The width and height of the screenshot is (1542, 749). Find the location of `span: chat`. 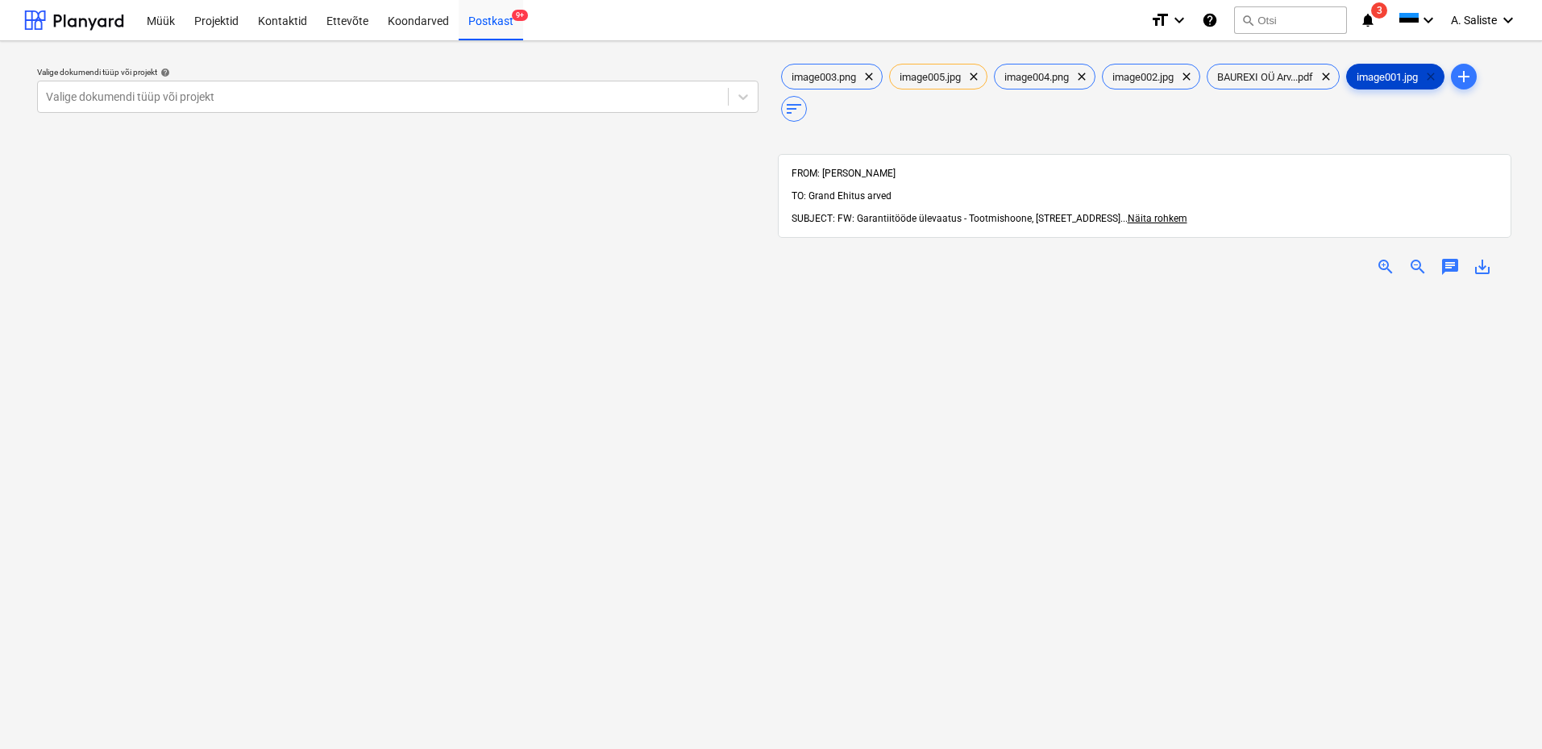

span: chat is located at coordinates (1450, 267).